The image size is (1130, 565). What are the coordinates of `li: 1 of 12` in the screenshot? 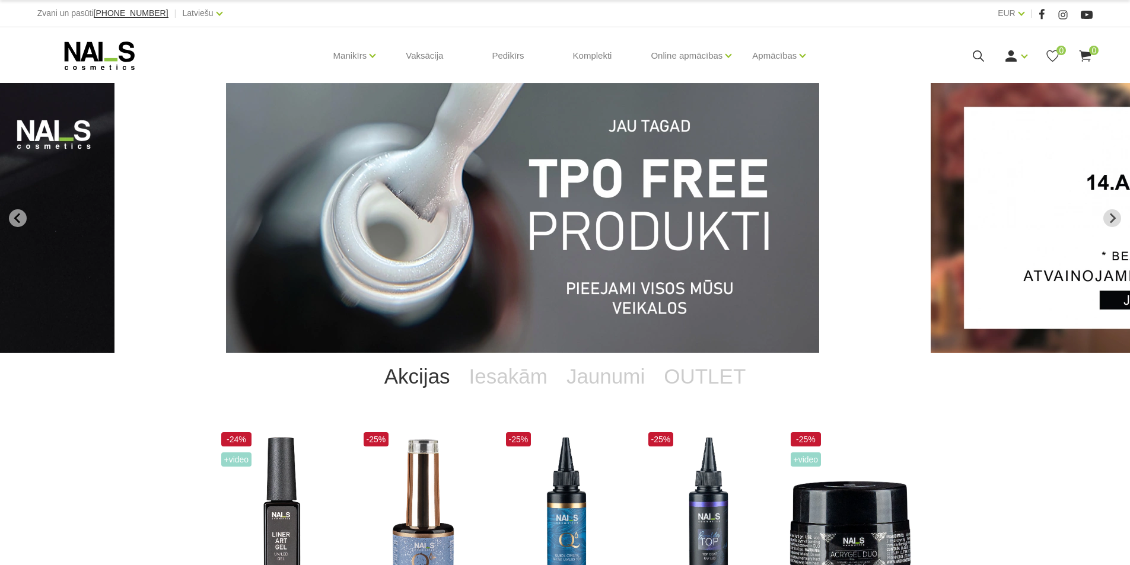 It's located at (565, 218).